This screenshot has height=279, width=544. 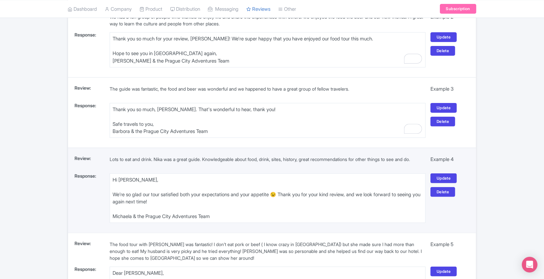 What do you see at coordinates (450, 244) in the screenshot?
I see `p: Example 5` at bounding box center [450, 244].